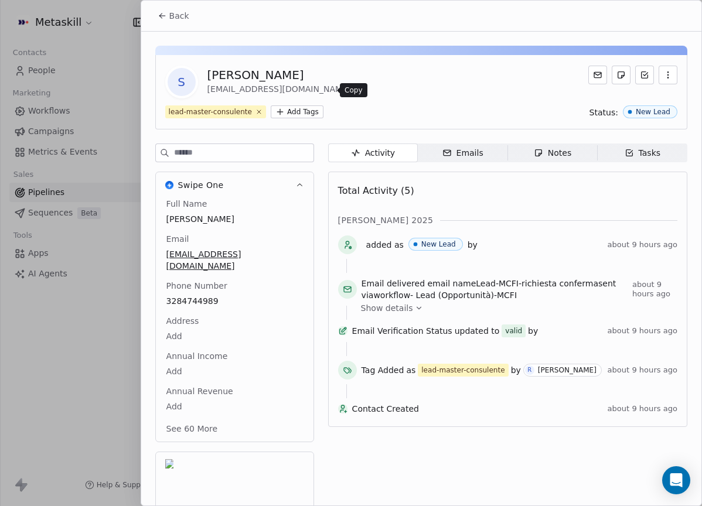 The image size is (702, 506). What do you see at coordinates (513, 331) in the screenshot?
I see `div: valid` at bounding box center [513, 331].